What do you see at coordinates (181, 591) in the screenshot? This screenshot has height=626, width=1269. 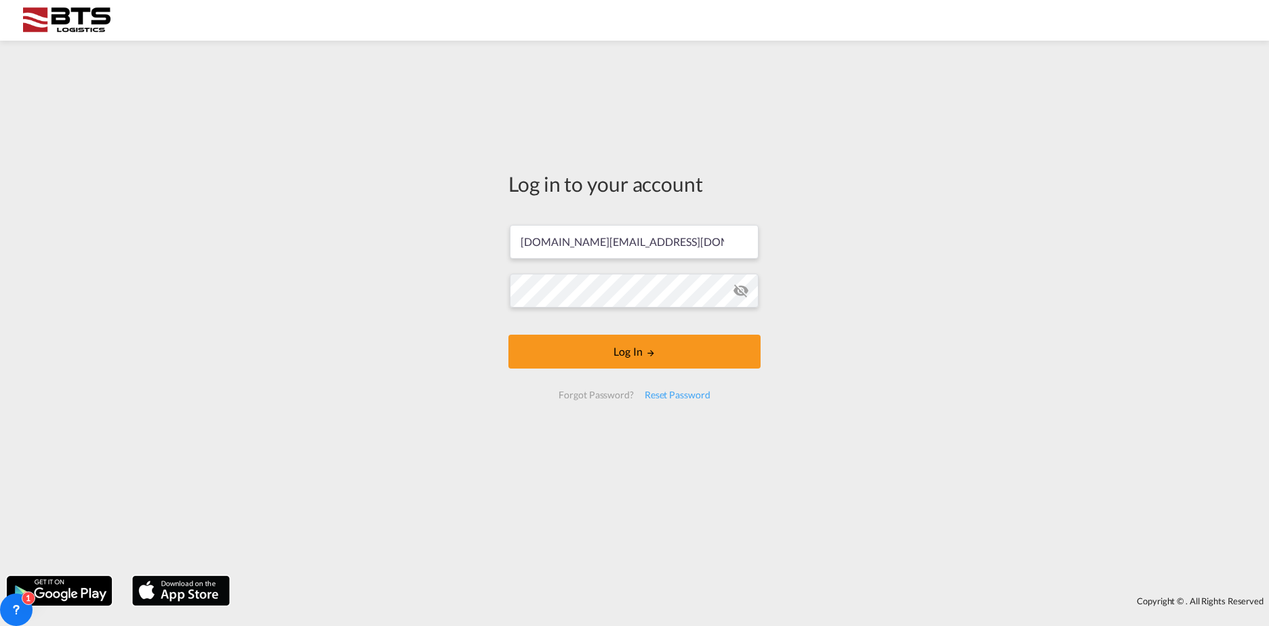 I see `img: apple.png` at bounding box center [181, 591].